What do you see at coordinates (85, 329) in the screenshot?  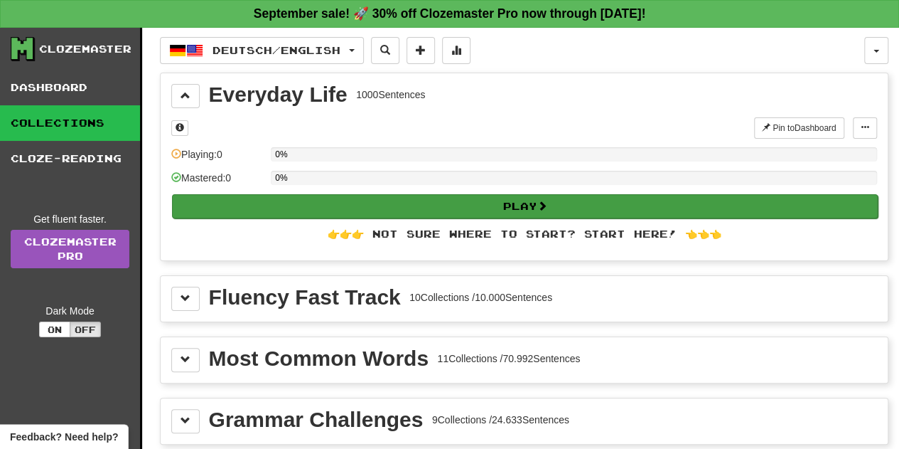 I see `button: Off` at bounding box center [85, 329].